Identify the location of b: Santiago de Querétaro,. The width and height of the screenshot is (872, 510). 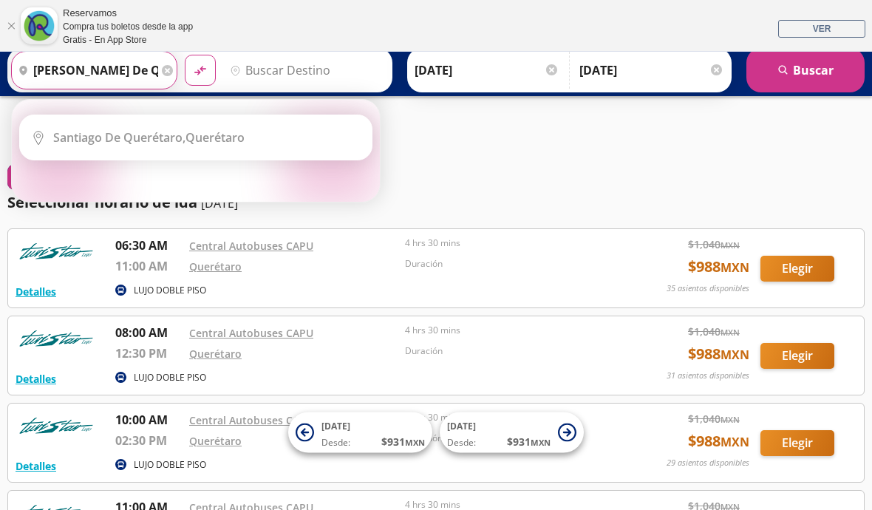
(119, 137).